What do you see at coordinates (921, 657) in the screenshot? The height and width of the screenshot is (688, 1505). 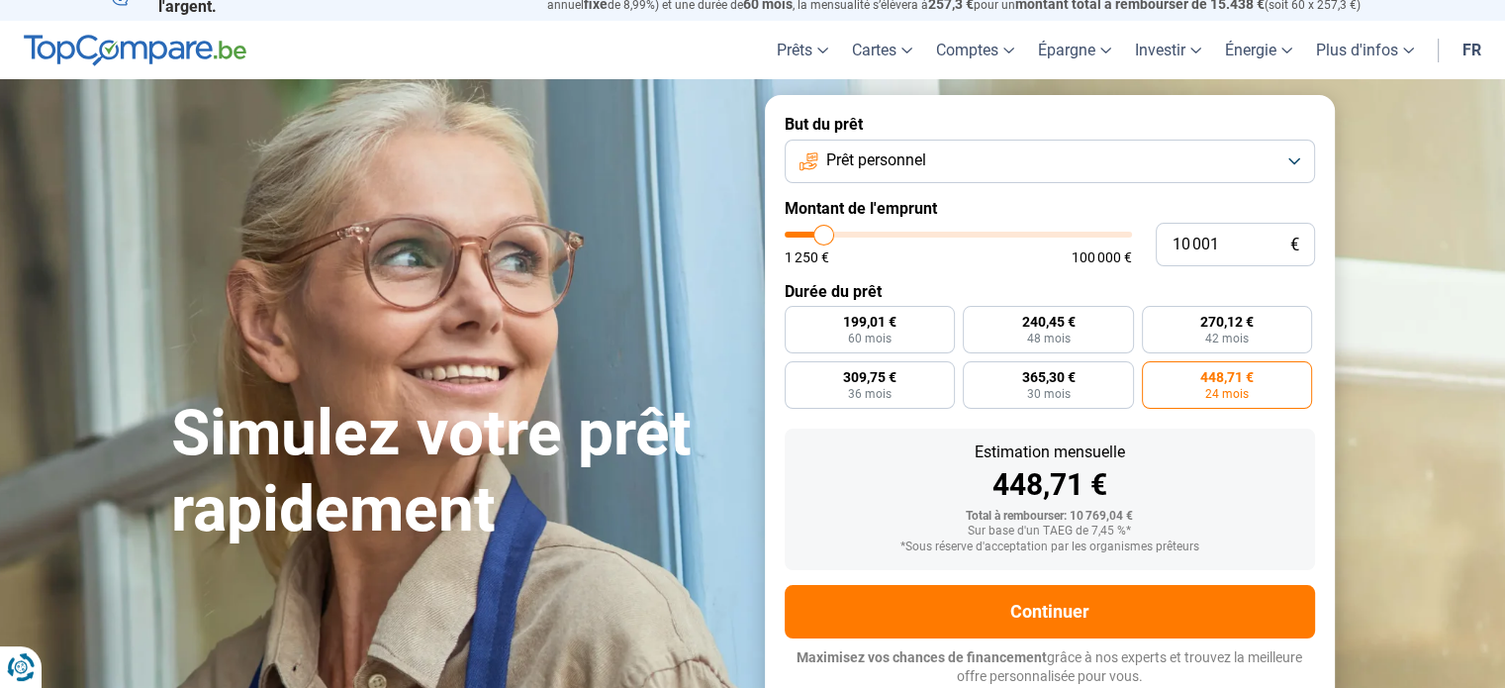 I see `span: Maximisez vos chances de financement` at bounding box center [921, 657].